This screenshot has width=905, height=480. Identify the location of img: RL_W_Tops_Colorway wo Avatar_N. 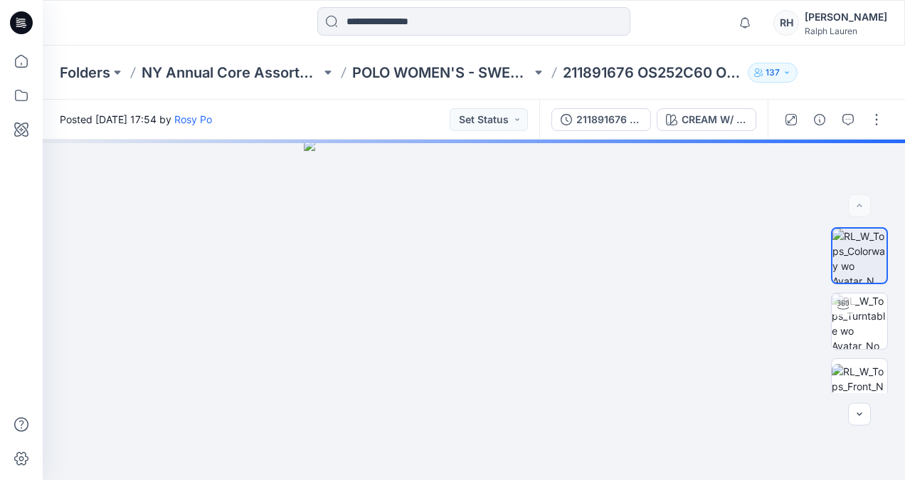
(860, 256).